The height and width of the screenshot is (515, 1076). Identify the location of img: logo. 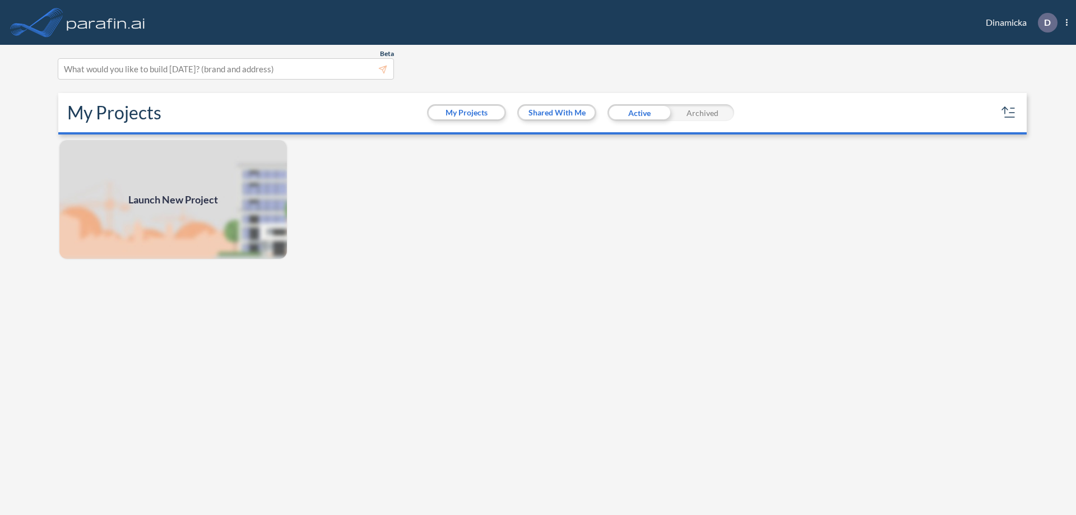
(106, 22).